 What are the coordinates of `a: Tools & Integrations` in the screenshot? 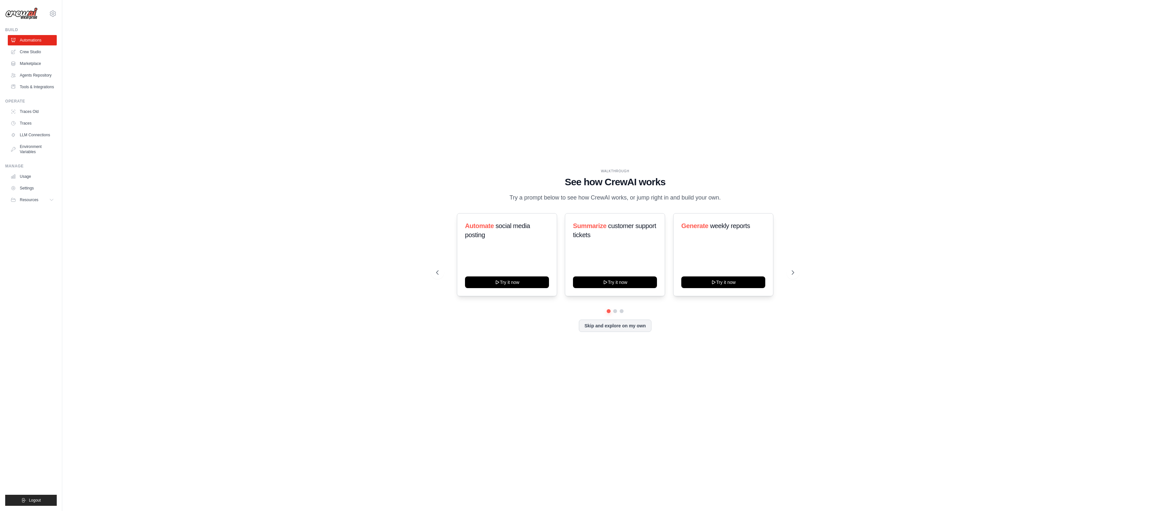 It's located at (32, 87).